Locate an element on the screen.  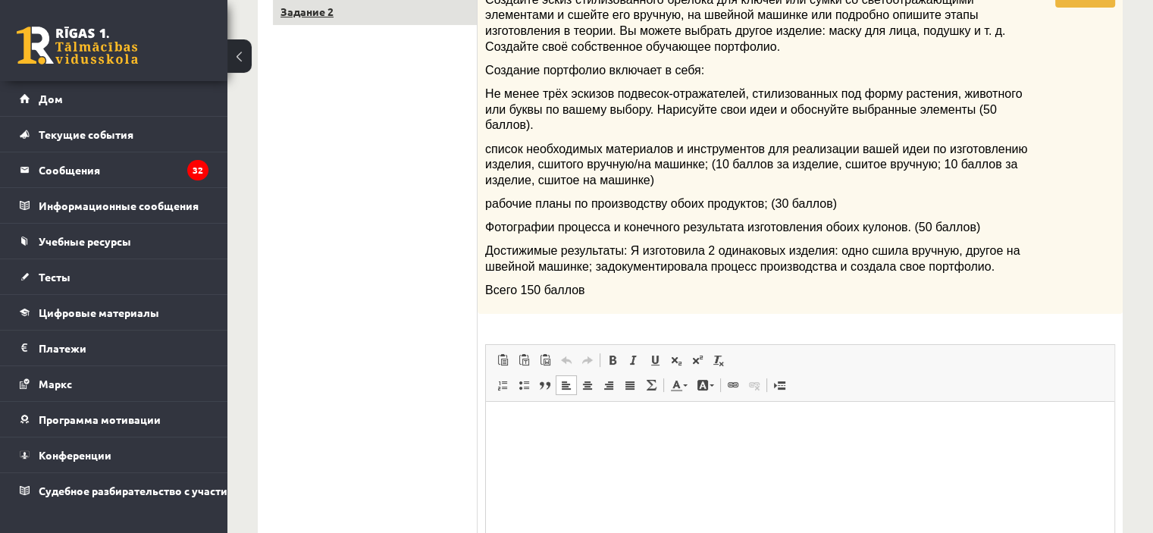
a: Вставить из Word is located at coordinates (545, 360).